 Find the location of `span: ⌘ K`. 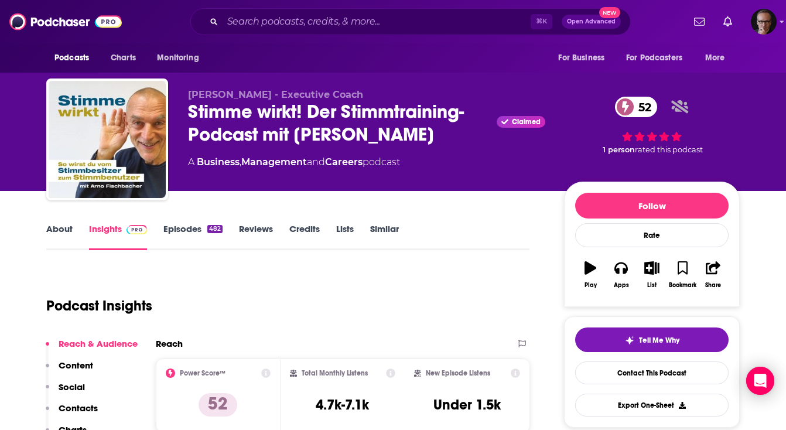

span: ⌘ K is located at coordinates (541, 22).